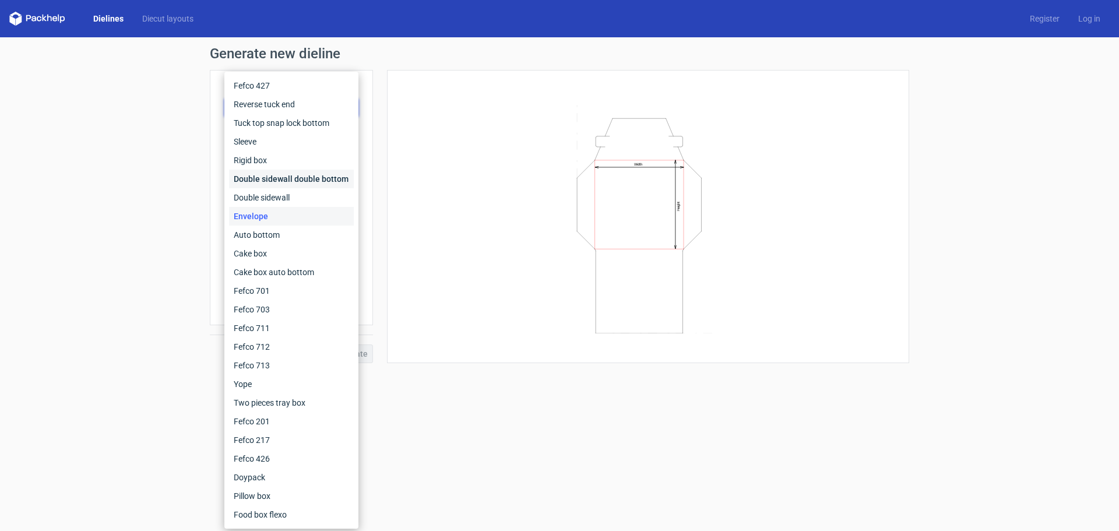  I want to click on div: Fefco 712, so click(292, 347).